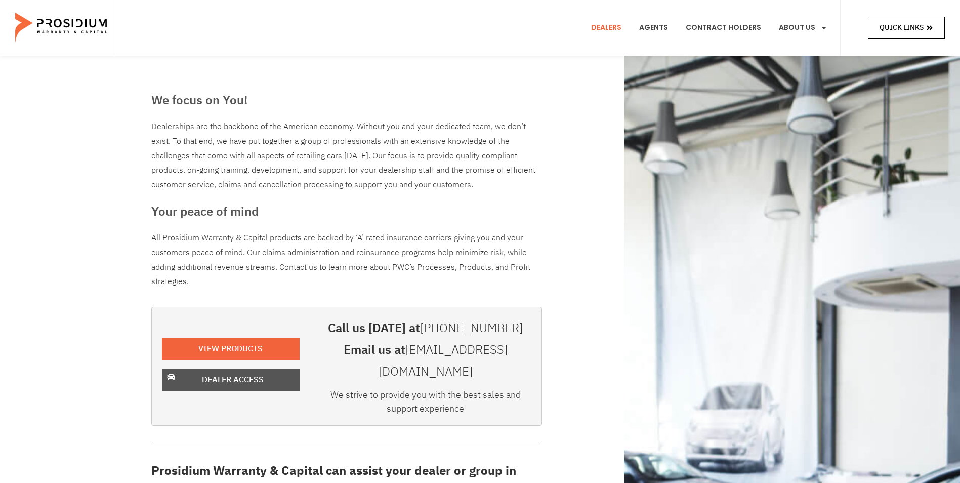 The image size is (960, 483). I want to click on div: We strive to provide you with the best sales and support experience, so click(426, 404).